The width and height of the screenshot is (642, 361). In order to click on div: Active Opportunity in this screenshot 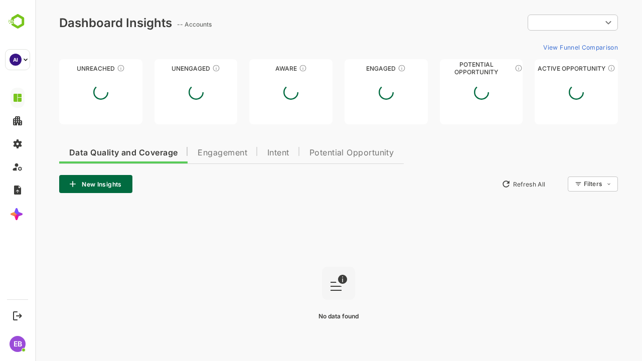, I will do `click(541, 68)`.